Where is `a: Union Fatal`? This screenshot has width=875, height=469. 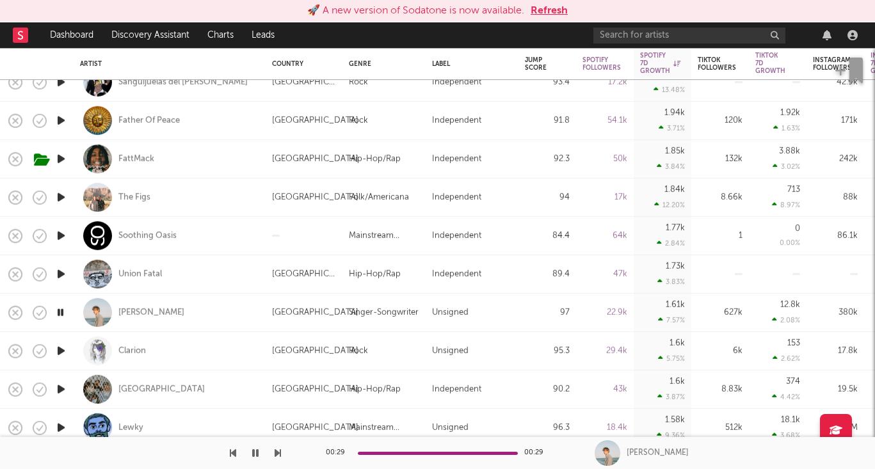 a: Union Fatal is located at coordinates (140, 274).